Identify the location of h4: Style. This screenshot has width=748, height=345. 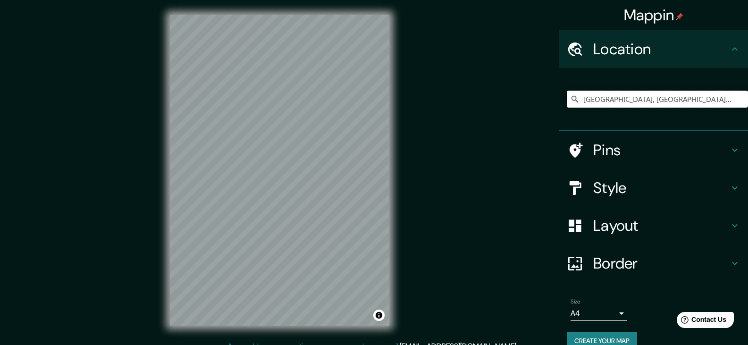
(661, 188).